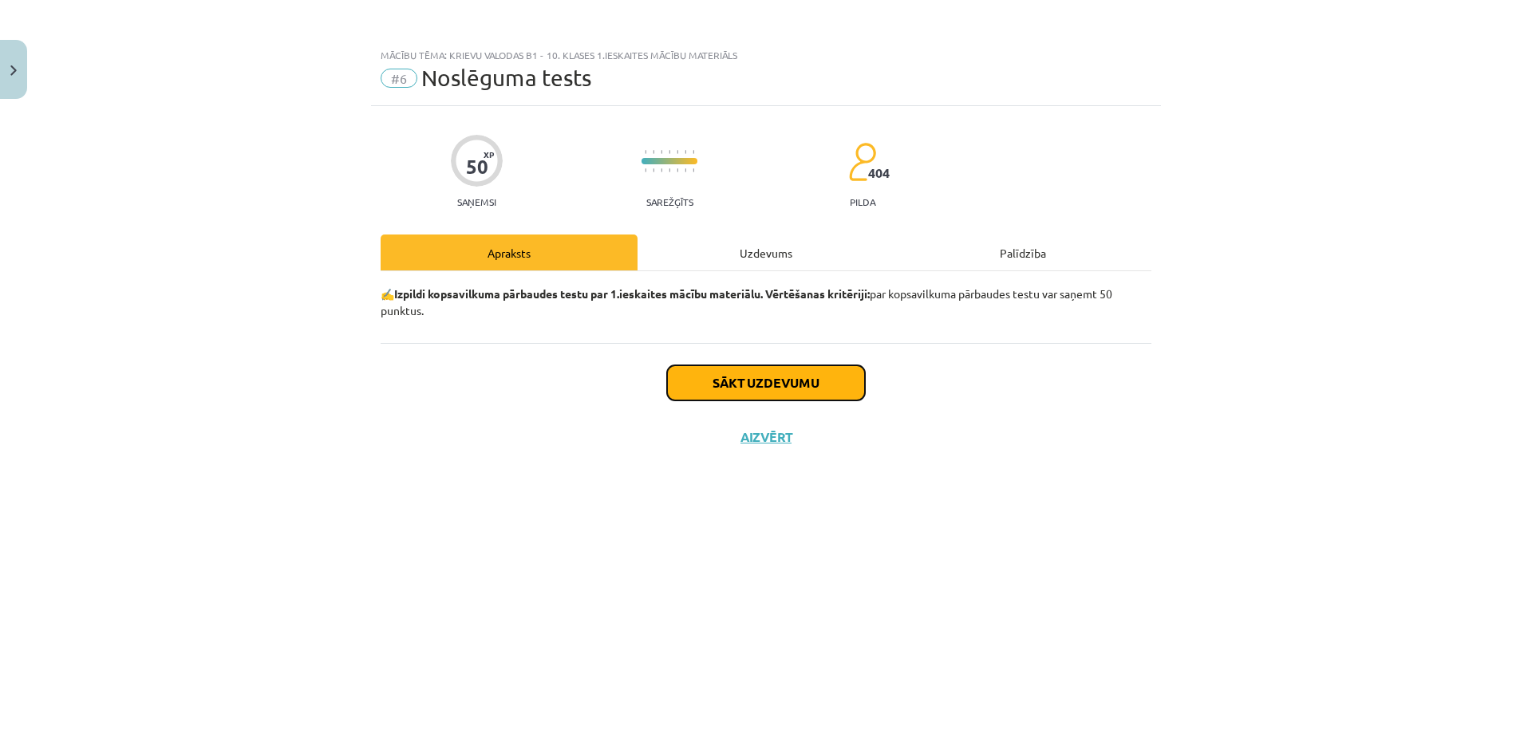 The image size is (1532, 733). What do you see at coordinates (766, 437) in the screenshot?
I see `button: Aizvērt` at bounding box center [766, 437].